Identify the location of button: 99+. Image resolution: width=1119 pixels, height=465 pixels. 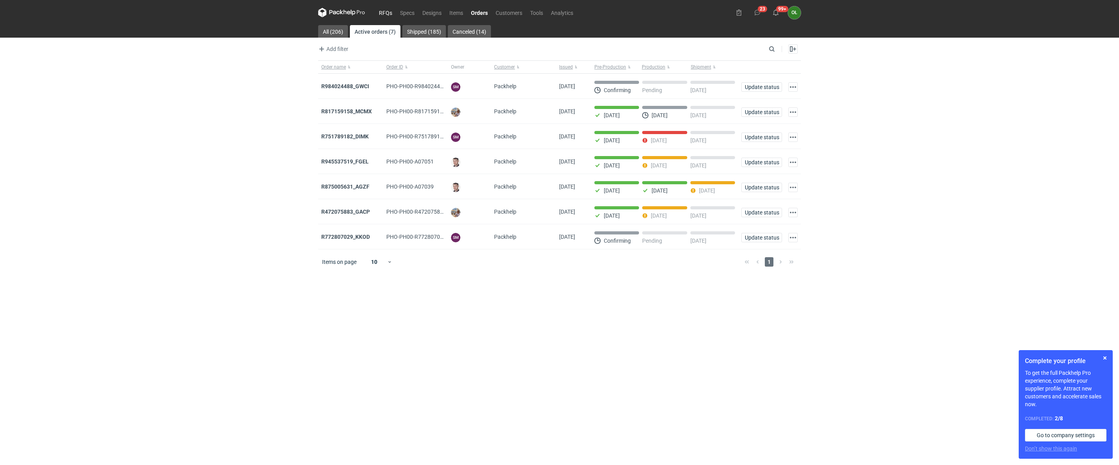
(776, 13).